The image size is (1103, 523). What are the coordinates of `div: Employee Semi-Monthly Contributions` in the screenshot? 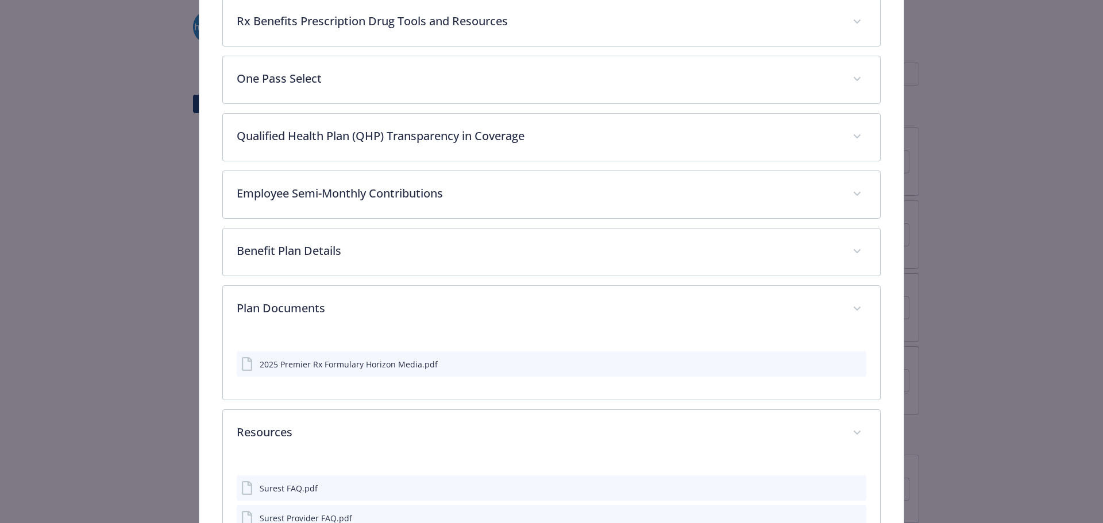 It's located at (551, 195).